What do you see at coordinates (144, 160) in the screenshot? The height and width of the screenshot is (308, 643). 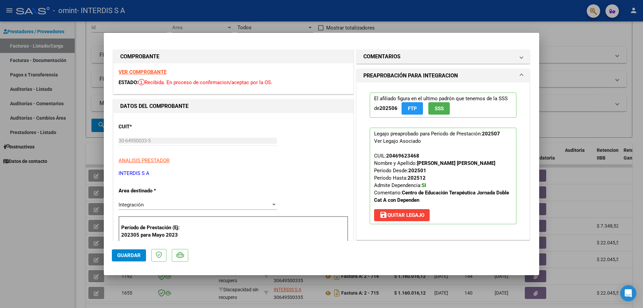 I see `span: ANALISIS PRESTADOR` at bounding box center [144, 160].